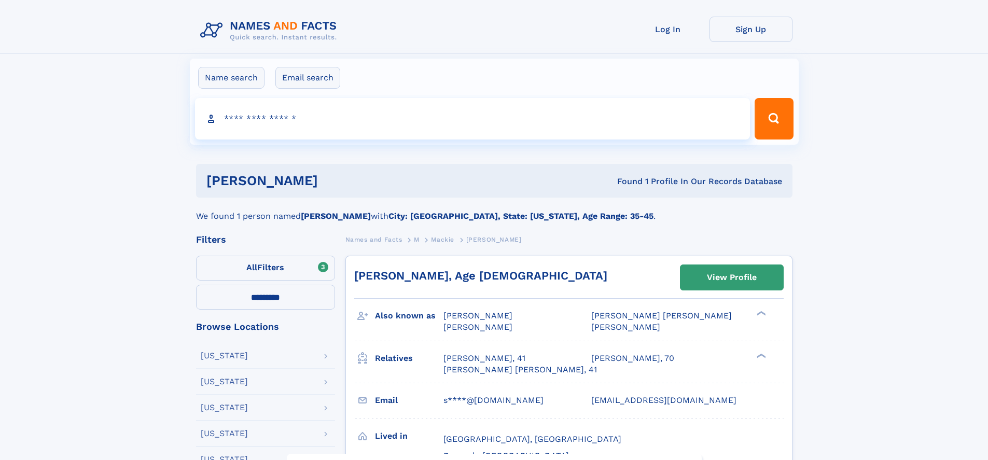  I want to click on input: search input, so click(472, 119).